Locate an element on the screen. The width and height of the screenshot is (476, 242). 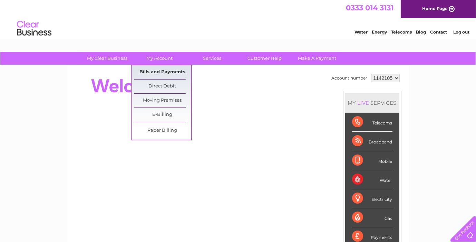
td: Account number is located at coordinates (350, 78).